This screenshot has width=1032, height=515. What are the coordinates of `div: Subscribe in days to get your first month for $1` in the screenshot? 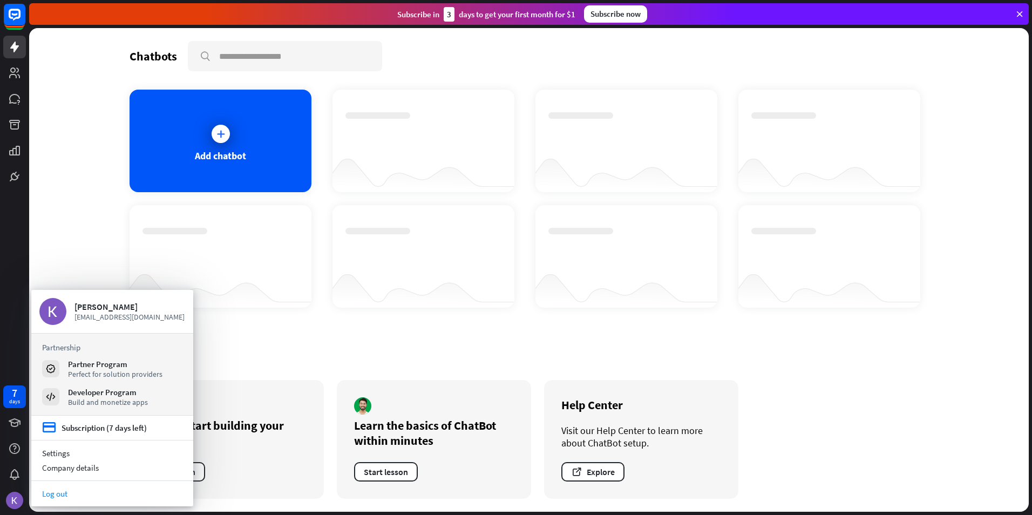 It's located at (486, 14).